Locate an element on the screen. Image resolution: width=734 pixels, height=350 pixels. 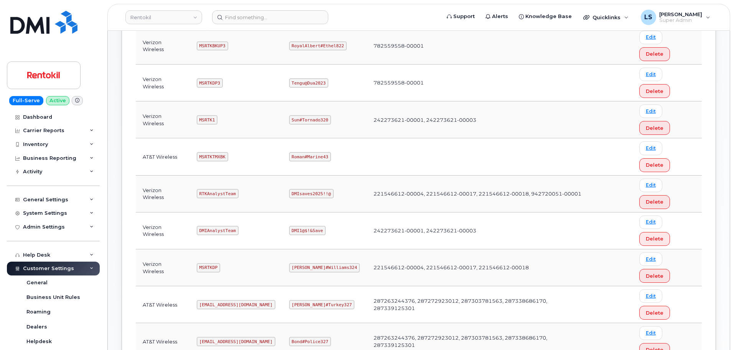
td: 221546612-00004, 221546612-00017, 221546612-00018 is located at coordinates (478, 267).